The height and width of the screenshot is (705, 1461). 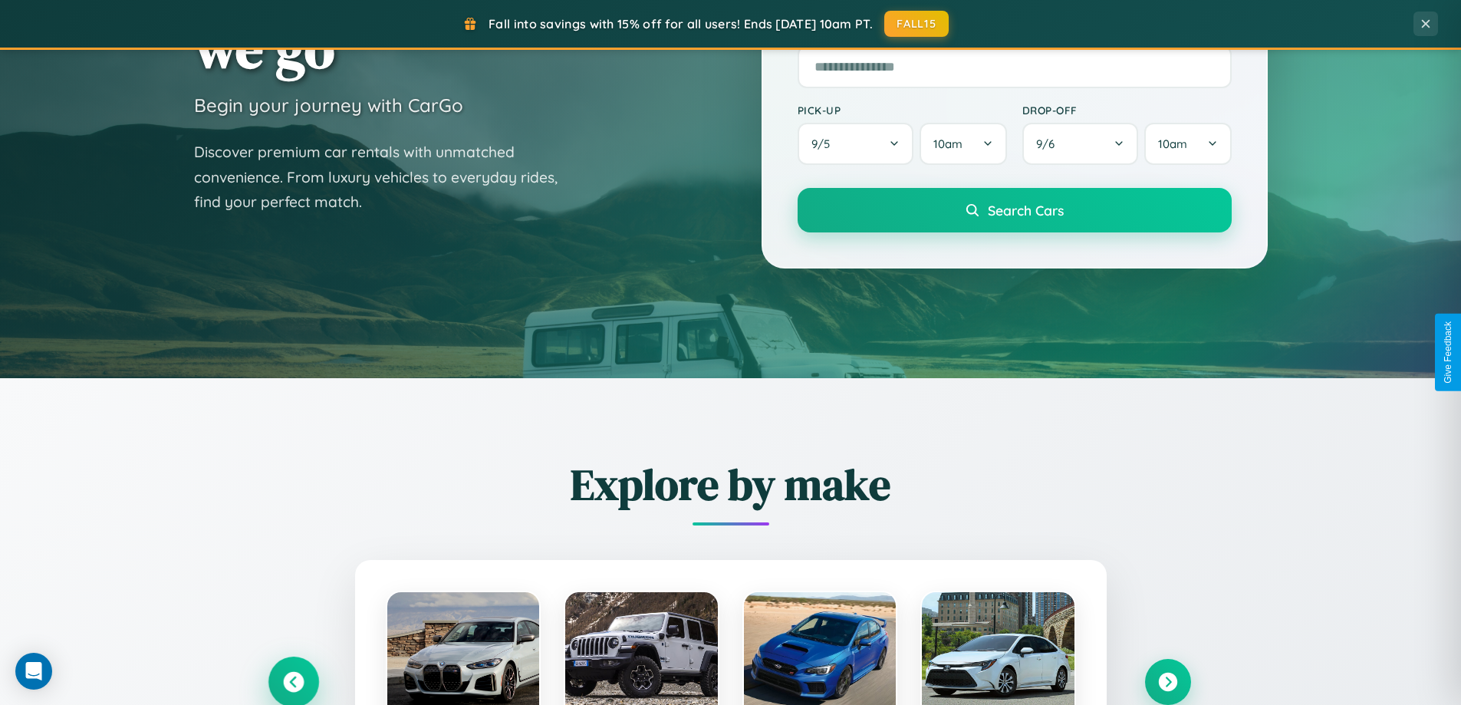 I want to click on button: 9/5, so click(x=856, y=143).